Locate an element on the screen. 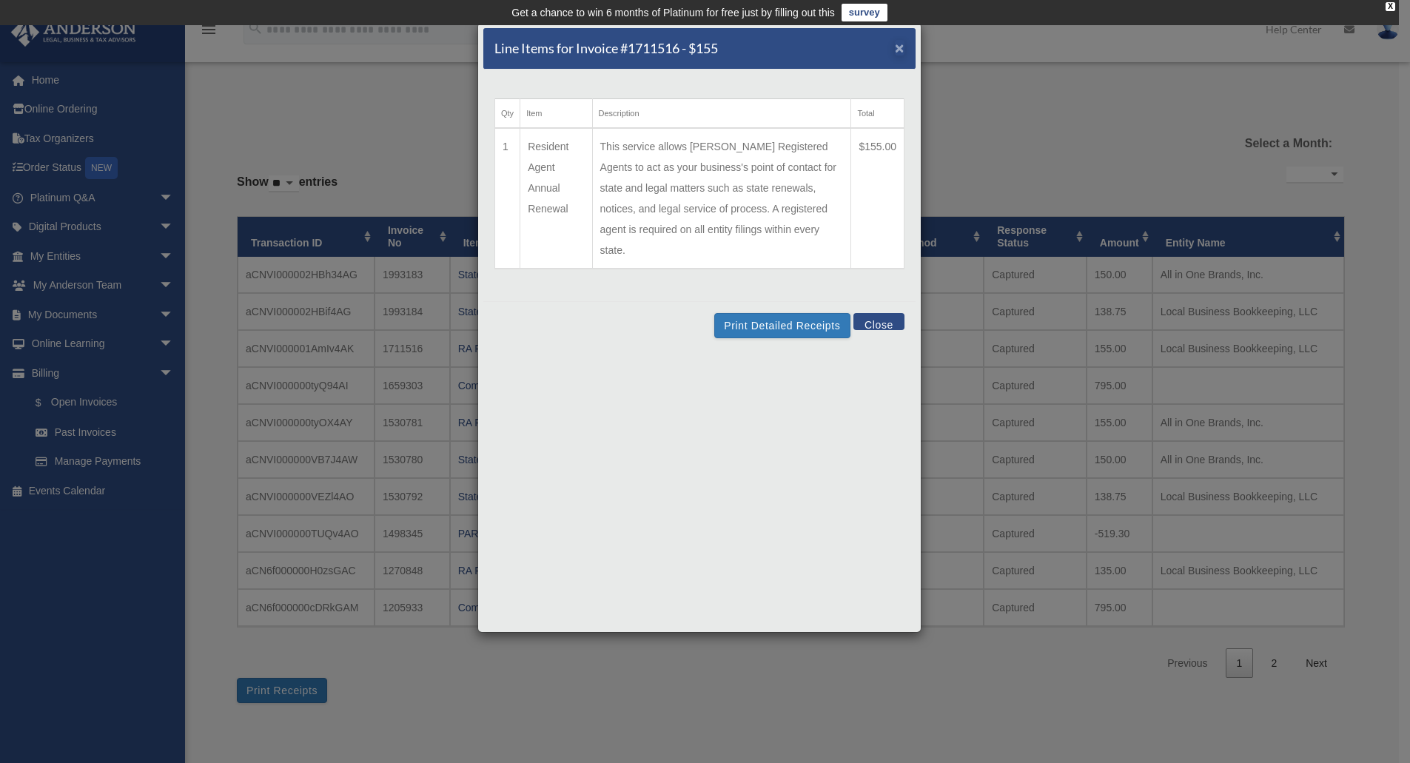  div: Get a chance to win 6 months of Platinum for free just by filling out this is located at coordinates (673, 13).